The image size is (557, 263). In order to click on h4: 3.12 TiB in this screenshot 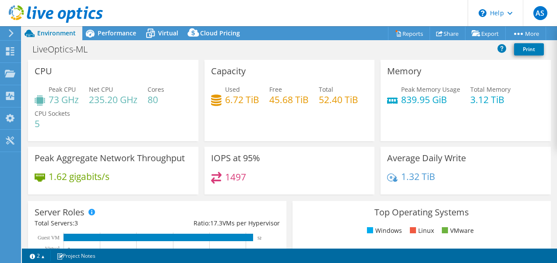, I will do `click(490, 100)`.